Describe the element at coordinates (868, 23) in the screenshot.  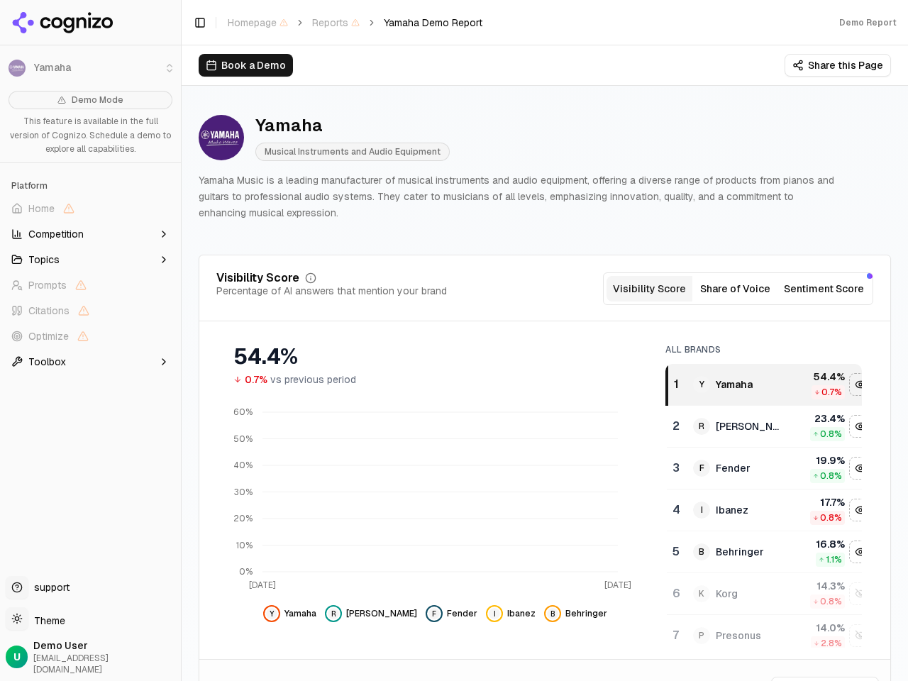
I see `div: Demo Report` at that location.